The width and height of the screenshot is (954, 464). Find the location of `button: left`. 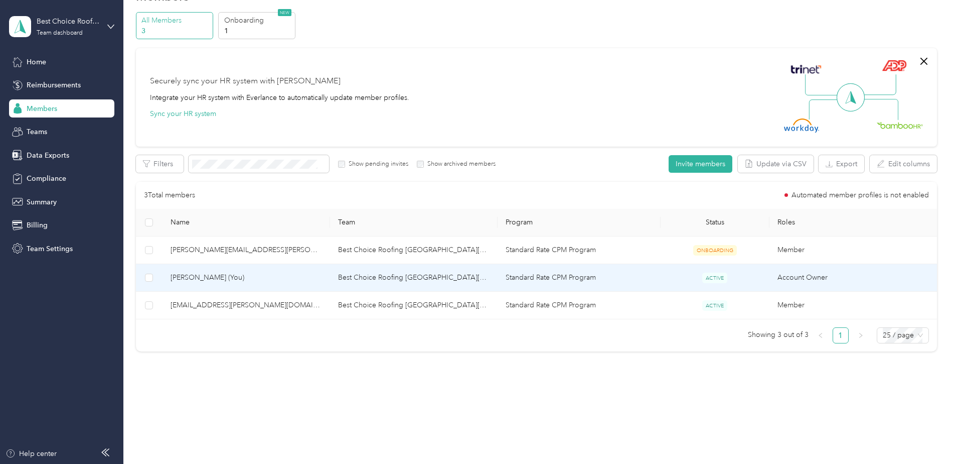

button: left is located at coordinates (821, 335).